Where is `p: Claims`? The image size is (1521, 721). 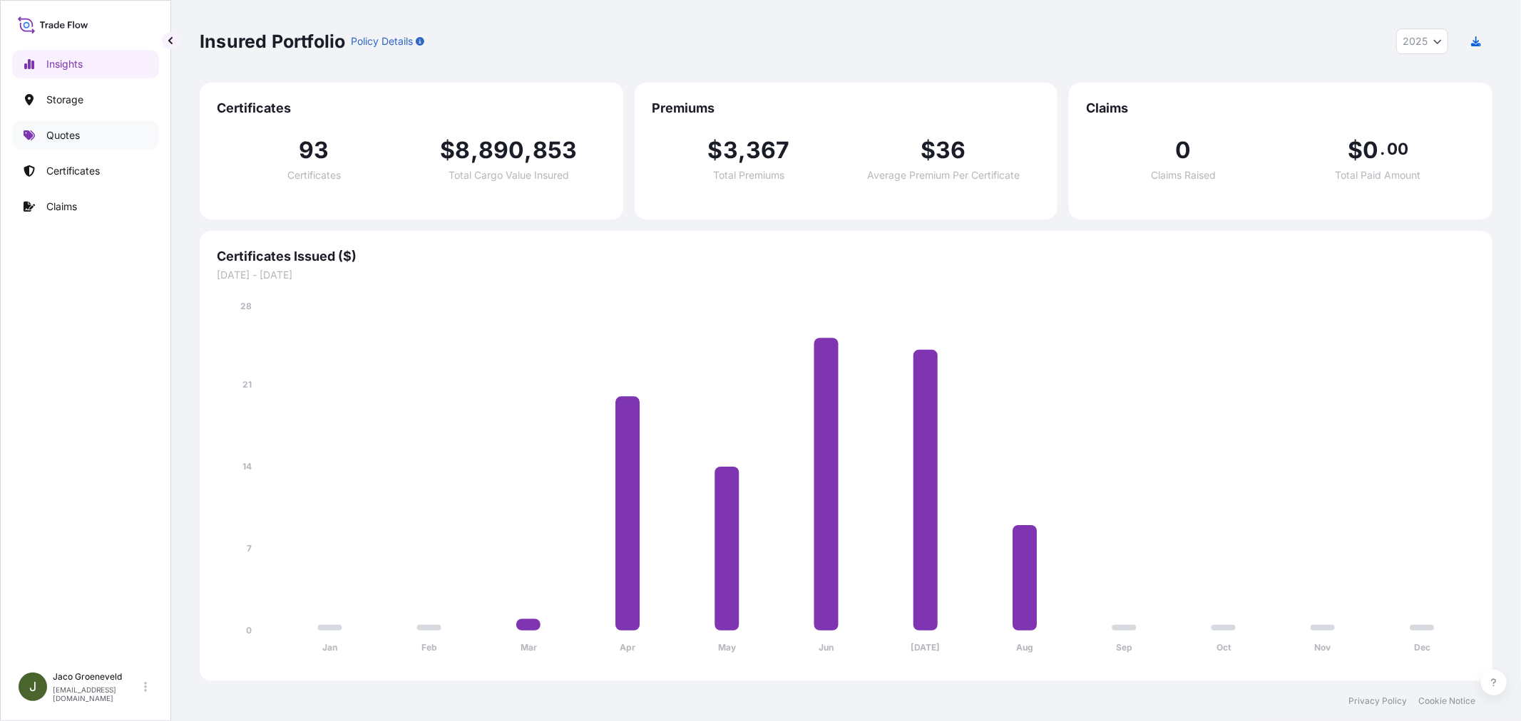 p: Claims is located at coordinates (61, 207).